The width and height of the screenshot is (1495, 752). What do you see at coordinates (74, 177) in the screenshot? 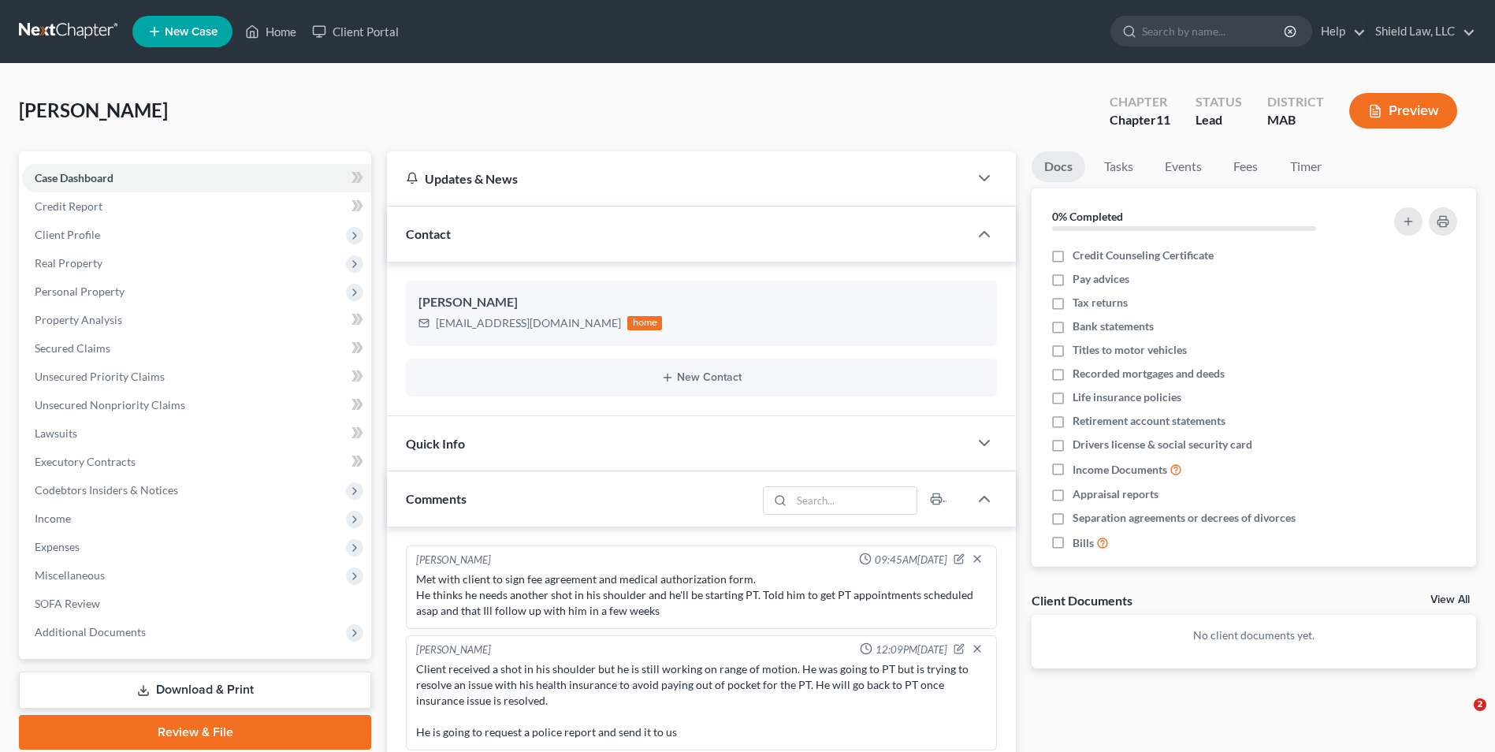
I see `span: Case Dashboard` at bounding box center [74, 177].